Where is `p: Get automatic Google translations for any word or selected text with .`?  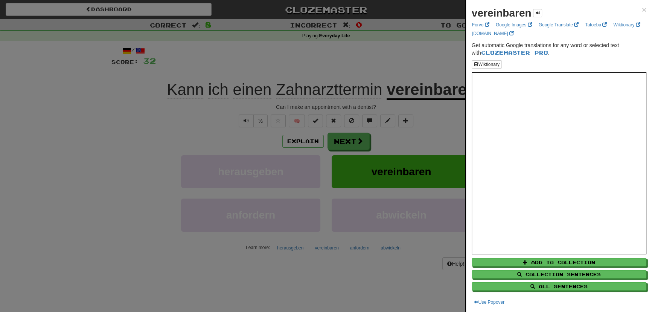
p: Get automatic Google translations for any word or selected text with . is located at coordinates (559, 49).